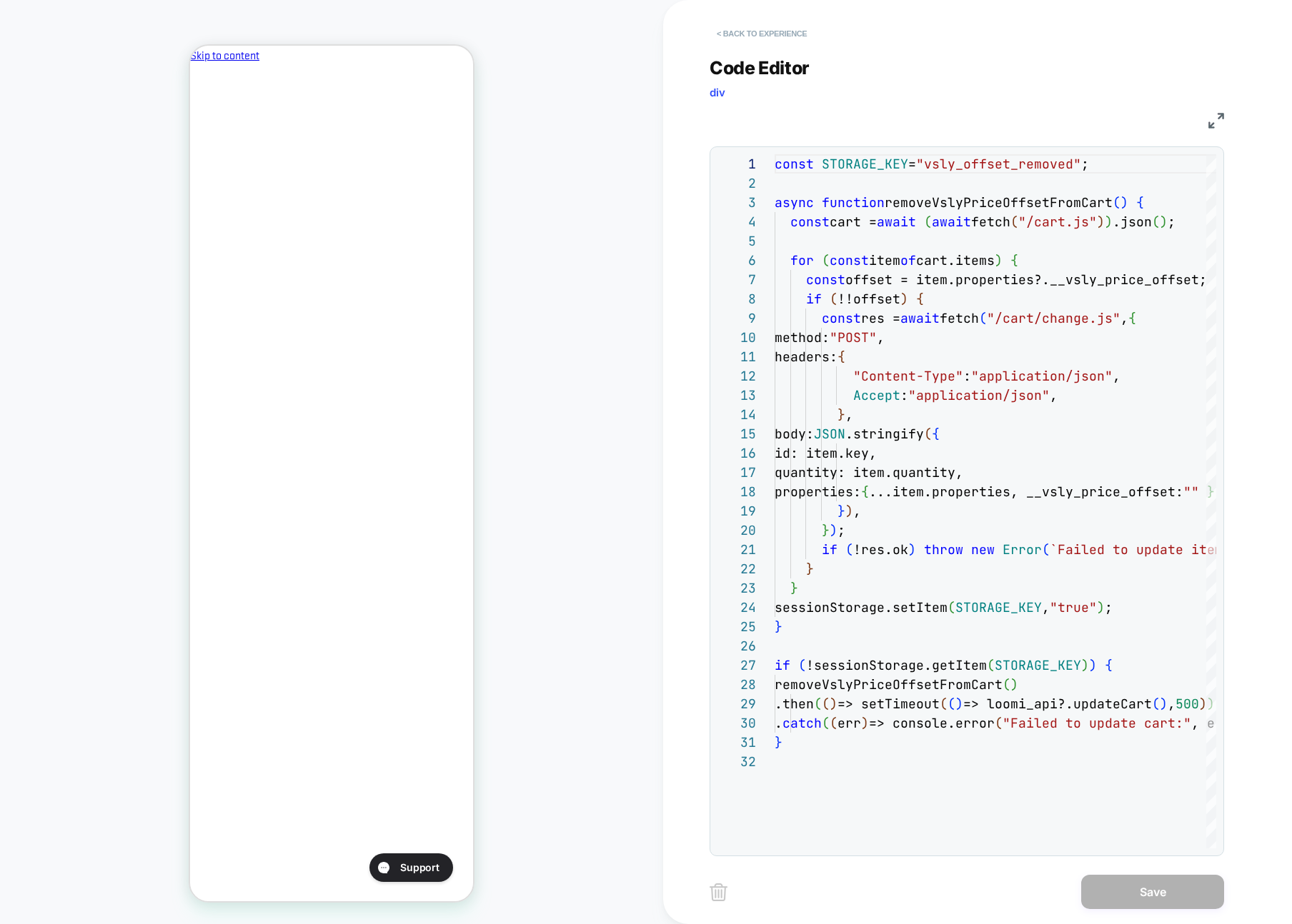 This screenshot has height=924, width=1292. Describe the element at coordinates (737, 434) in the screenshot. I see `div: 15` at that location.